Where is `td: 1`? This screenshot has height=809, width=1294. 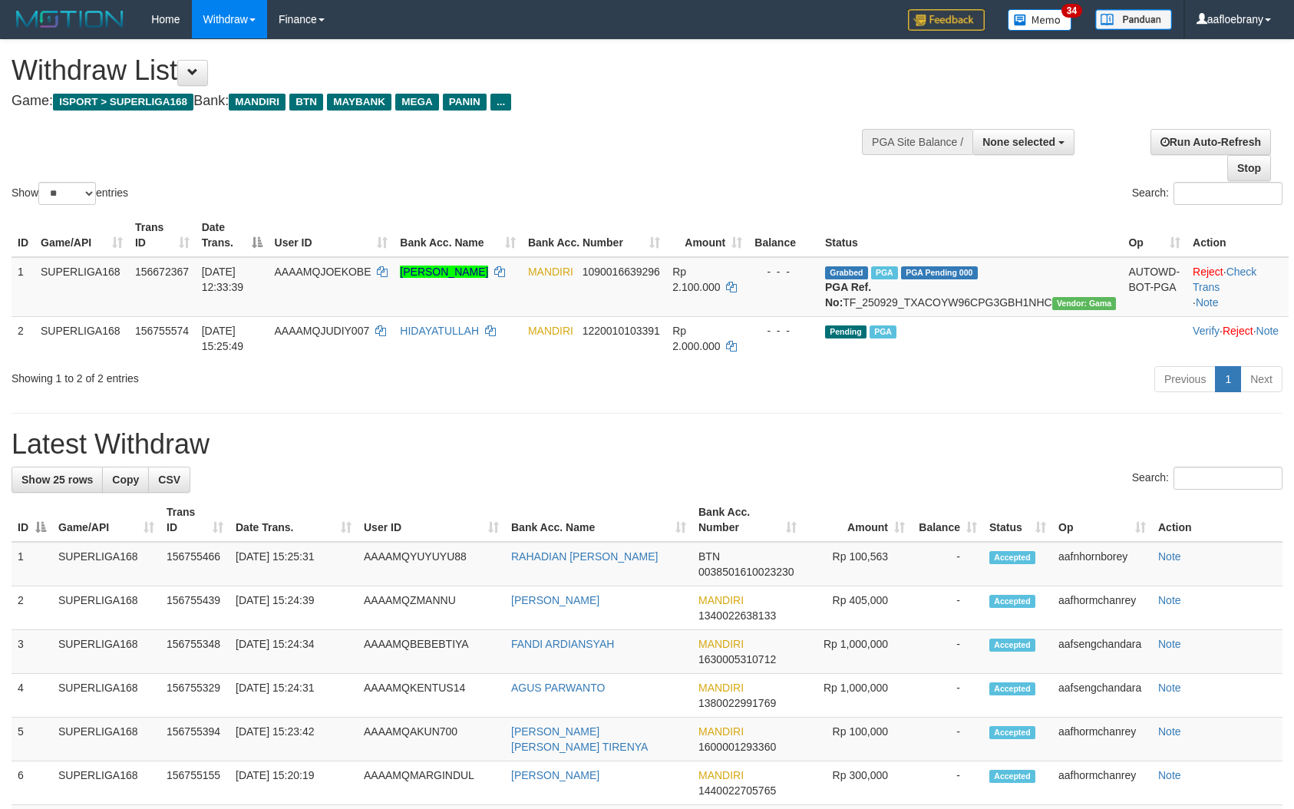 td: 1 is located at coordinates (31, 564).